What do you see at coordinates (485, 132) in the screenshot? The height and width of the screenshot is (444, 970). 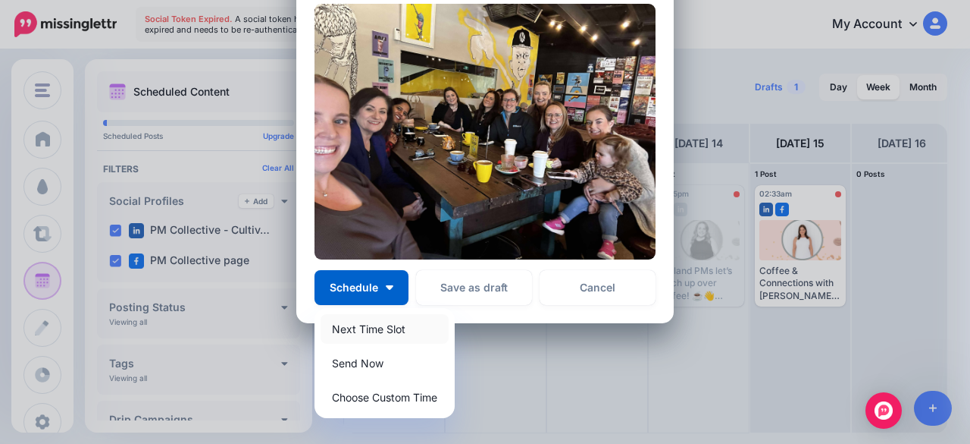 I see `img: CFA7NS9ELVBVOF0K7IYZLXRU0HUM2I77.jpg` at bounding box center [485, 132].